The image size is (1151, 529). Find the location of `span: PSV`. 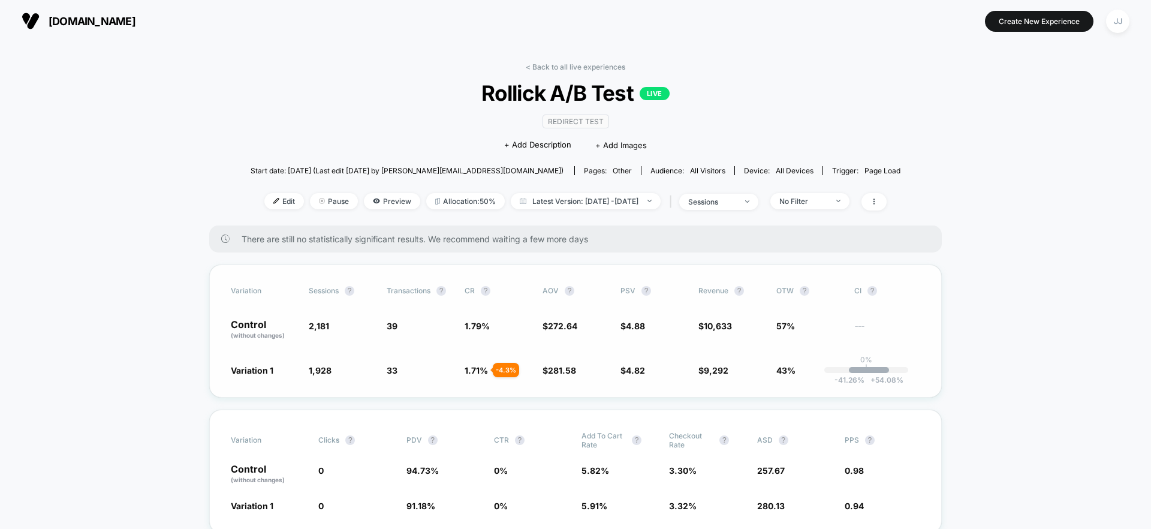

span: PSV is located at coordinates (627, 290).